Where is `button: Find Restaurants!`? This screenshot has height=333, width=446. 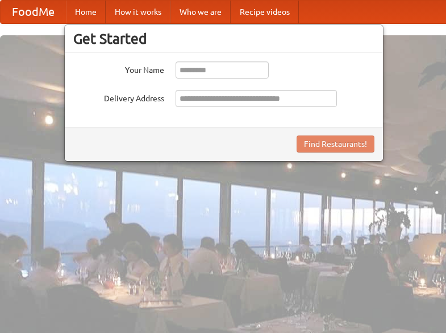
button: Find Restaurants! is located at coordinates (335, 144).